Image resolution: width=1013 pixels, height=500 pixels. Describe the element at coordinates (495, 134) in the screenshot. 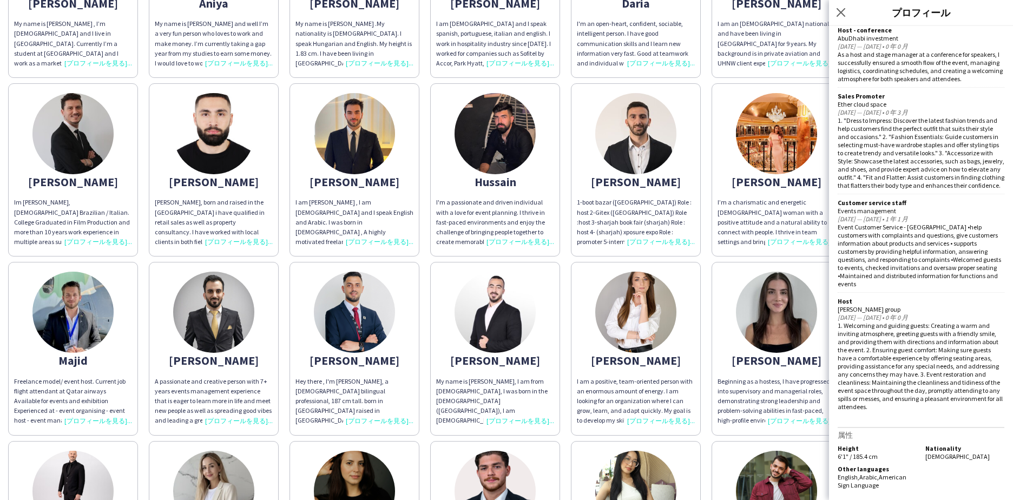

I see `img: thumb-2515096a-1237-4e11-847e-ef6f4d90c0ca.jpg` at that location.